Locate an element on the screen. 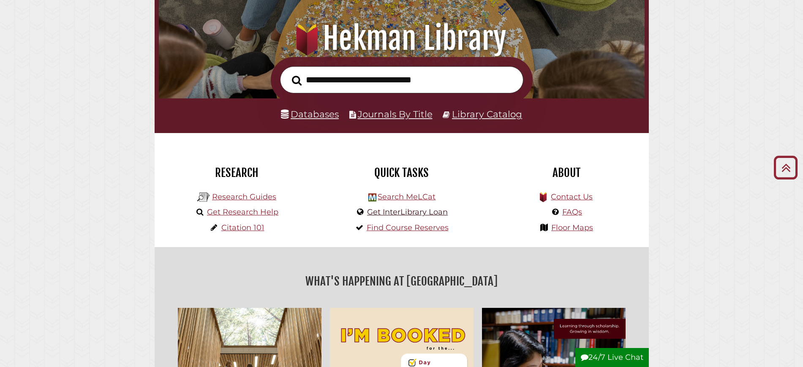  a: Citation 101 is located at coordinates (243, 228).